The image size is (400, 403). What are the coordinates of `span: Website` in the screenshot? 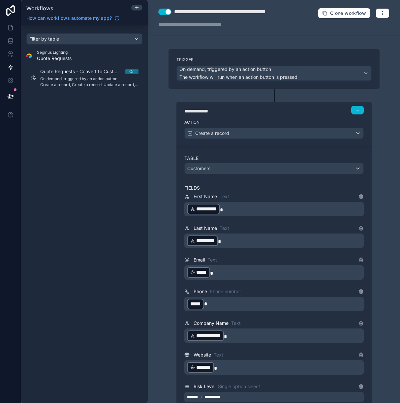 It's located at (202, 355).